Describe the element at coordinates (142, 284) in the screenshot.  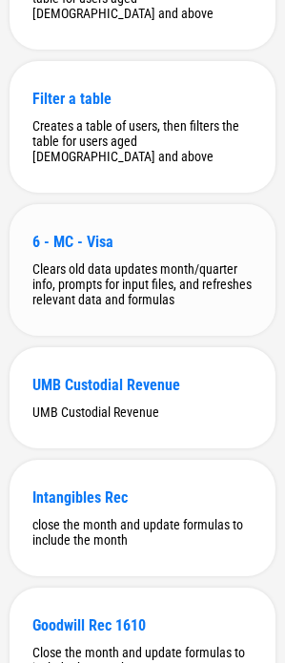
I see `div: Clears old data updates month/quarter info, prompts for input files, and refreshes relevant data ...` at that location.